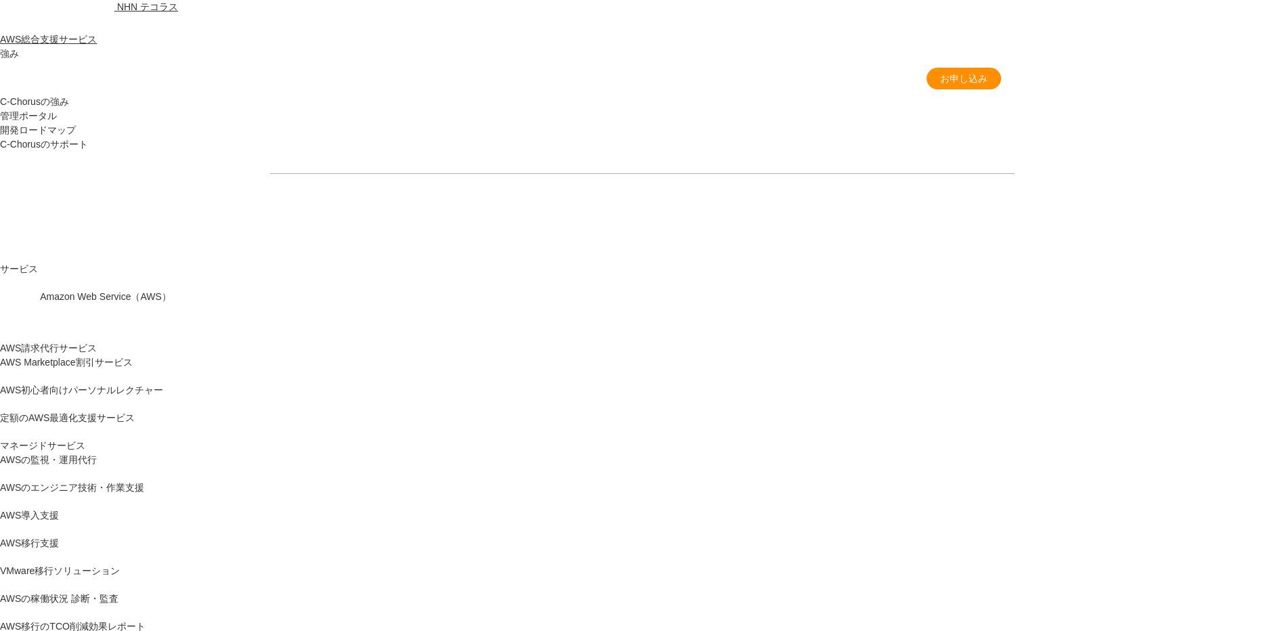 The height and width of the screenshot is (631, 1284). What do you see at coordinates (700, 79) in the screenshot?
I see `a: 特長・メリット` at bounding box center [700, 79].